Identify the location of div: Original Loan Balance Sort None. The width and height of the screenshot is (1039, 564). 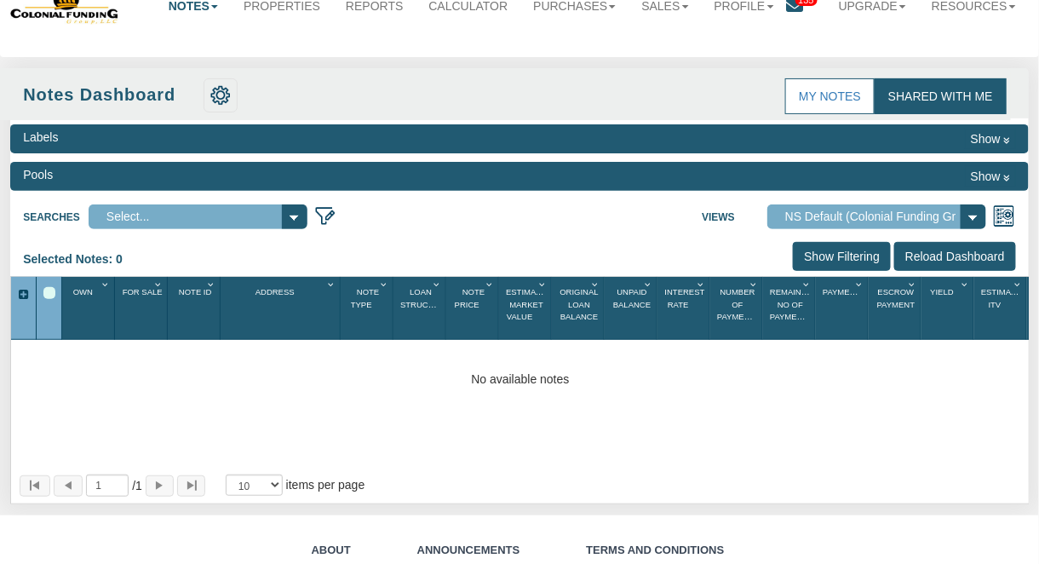
(579, 307).